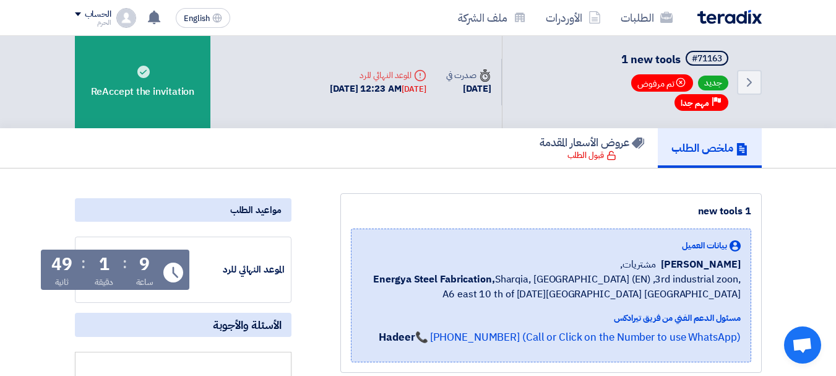 This screenshot has width=836, height=376. Describe the element at coordinates (707, 59) in the screenshot. I see `div: #71163` at that location.